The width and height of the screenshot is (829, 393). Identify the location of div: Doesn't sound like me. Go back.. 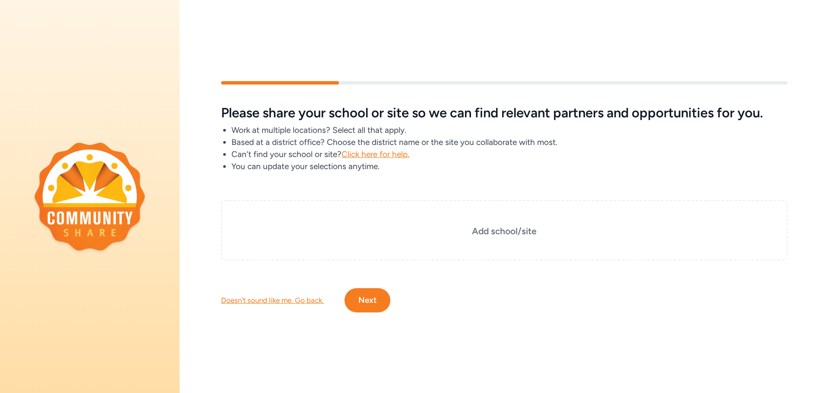
(273, 301).